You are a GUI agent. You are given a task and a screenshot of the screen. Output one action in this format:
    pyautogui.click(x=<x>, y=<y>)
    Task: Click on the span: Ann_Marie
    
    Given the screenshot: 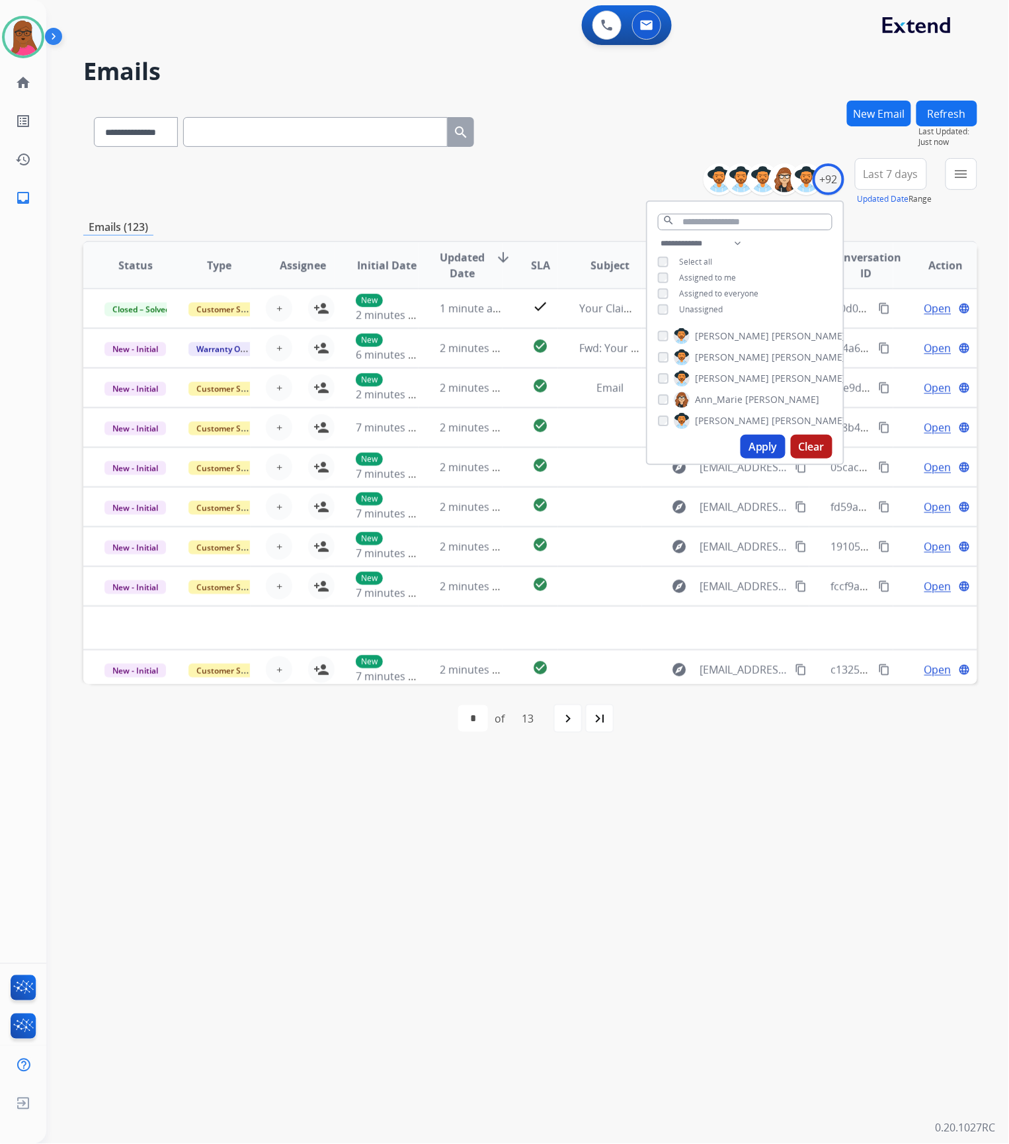 What is the action you would take?
    pyautogui.click(x=719, y=399)
    